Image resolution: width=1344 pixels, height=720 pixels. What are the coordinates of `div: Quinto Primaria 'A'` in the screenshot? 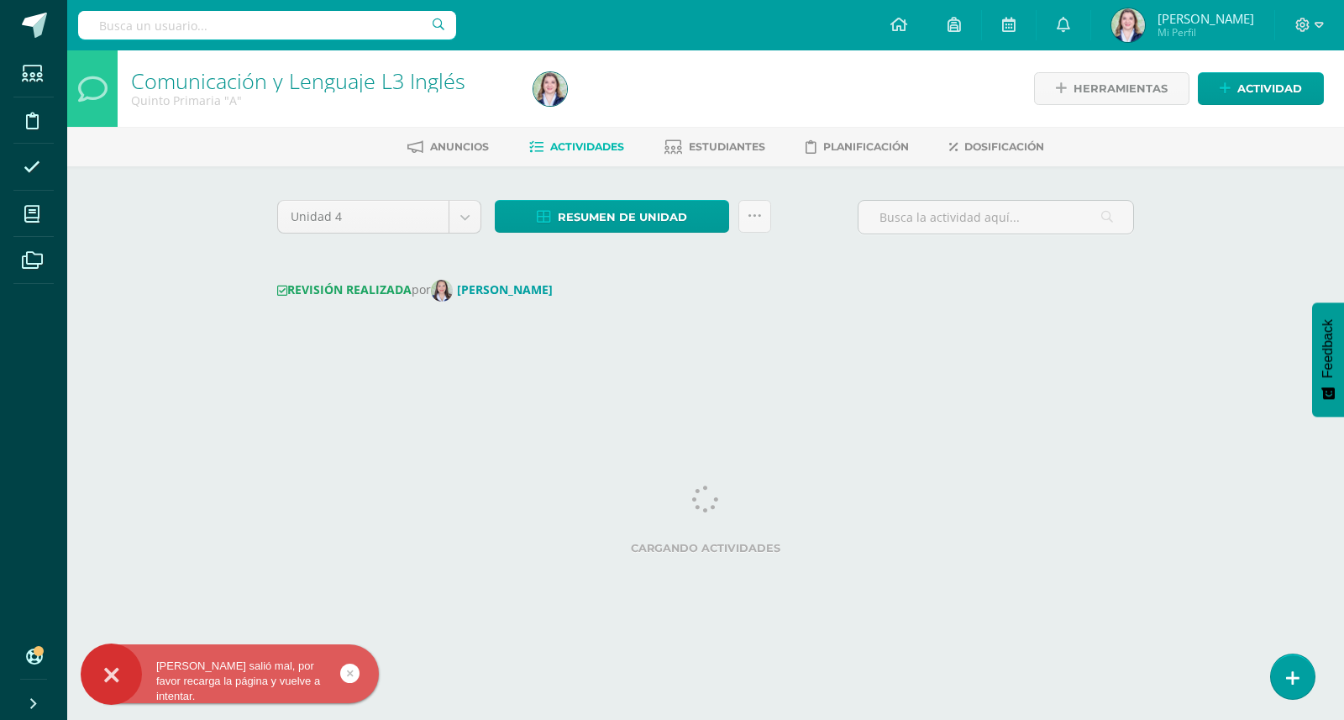 It's located at (322, 100).